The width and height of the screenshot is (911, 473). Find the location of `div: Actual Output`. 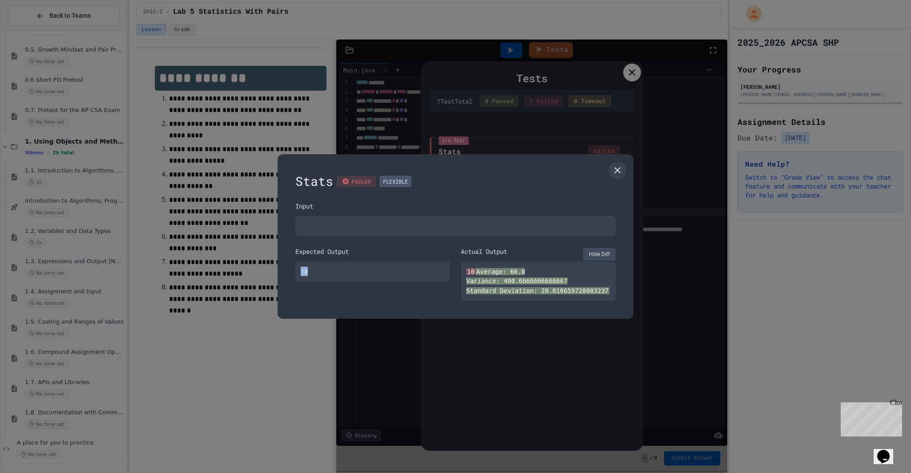

div: Actual Output is located at coordinates (484, 251).